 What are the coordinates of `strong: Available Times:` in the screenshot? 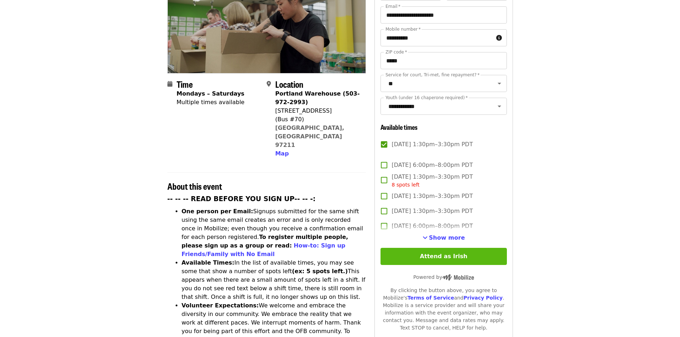 It's located at (208, 263).